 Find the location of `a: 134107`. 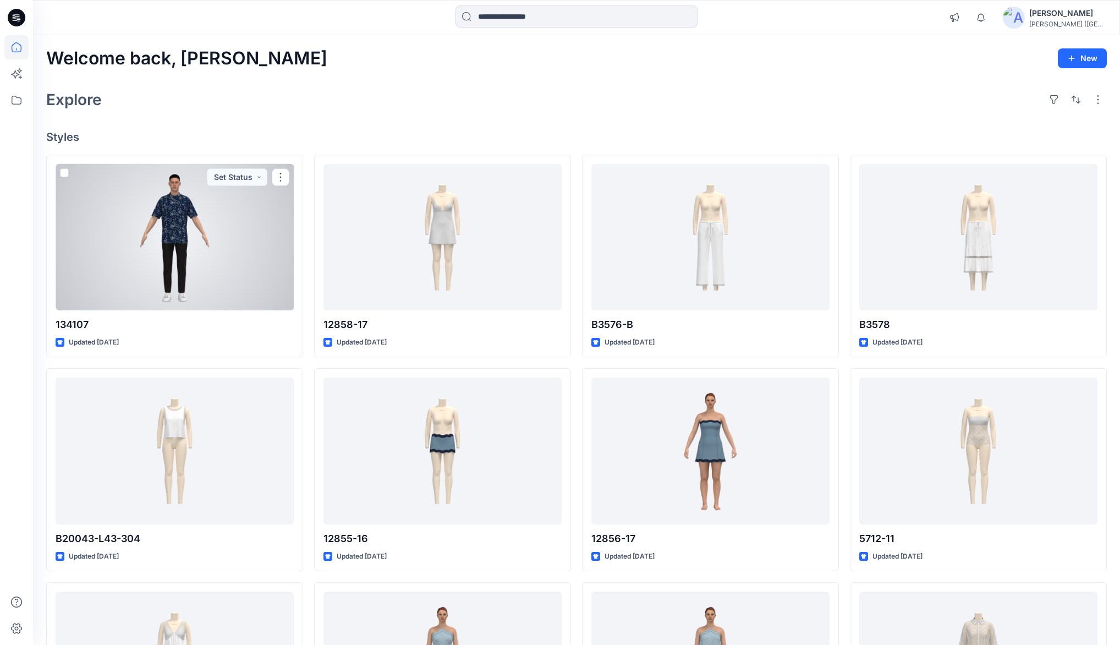

a: 134107 is located at coordinates (174, 237).